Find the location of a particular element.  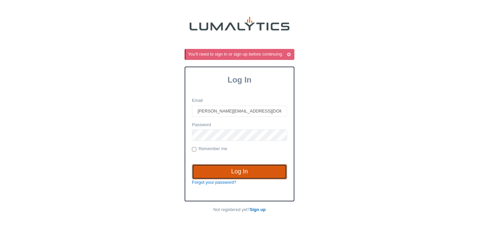

h3: Log In is located at coordinates (240, 80).